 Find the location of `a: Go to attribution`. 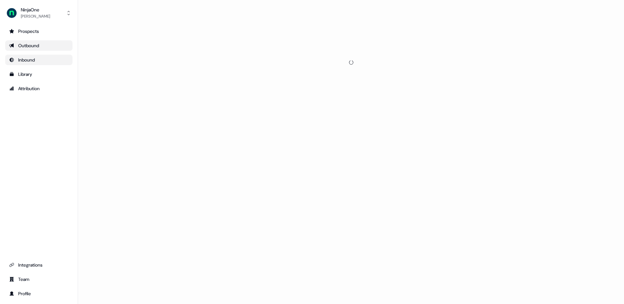

a: Go to attribution is located at coordinates (39, 88).